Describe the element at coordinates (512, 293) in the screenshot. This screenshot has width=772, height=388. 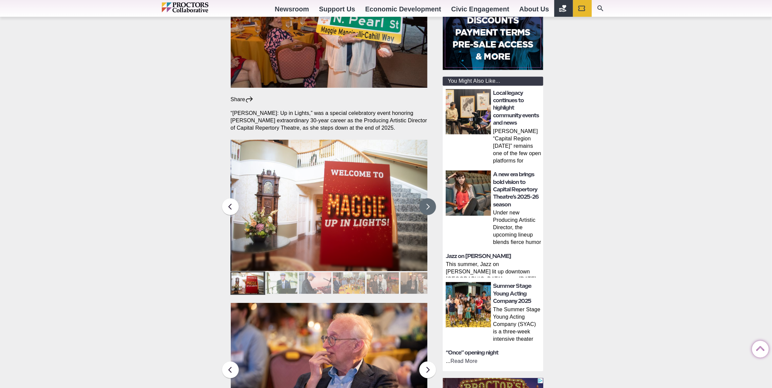
I see `a: Summer Stage Young Acting Company 2025` at that location.